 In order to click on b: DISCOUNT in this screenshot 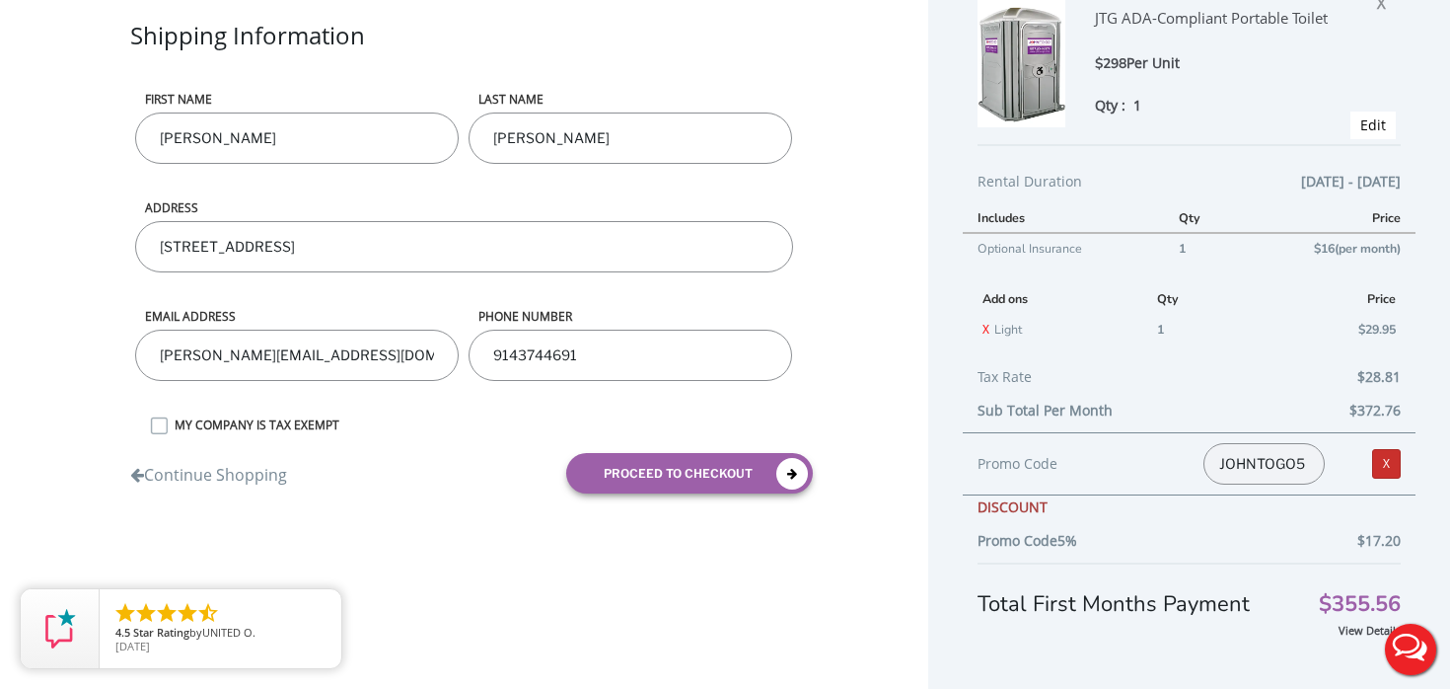, I will do `click(1012, 506)`.